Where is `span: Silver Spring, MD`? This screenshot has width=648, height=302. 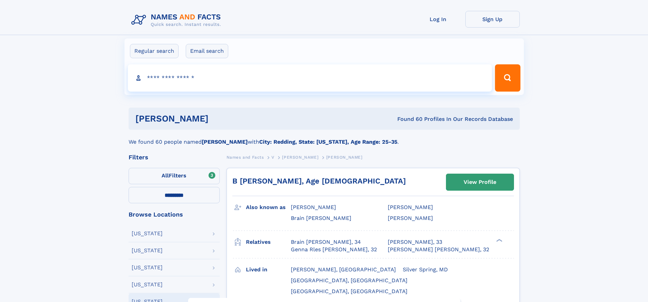
span: Silver Spring, MD is located at coordinates (425, 269).